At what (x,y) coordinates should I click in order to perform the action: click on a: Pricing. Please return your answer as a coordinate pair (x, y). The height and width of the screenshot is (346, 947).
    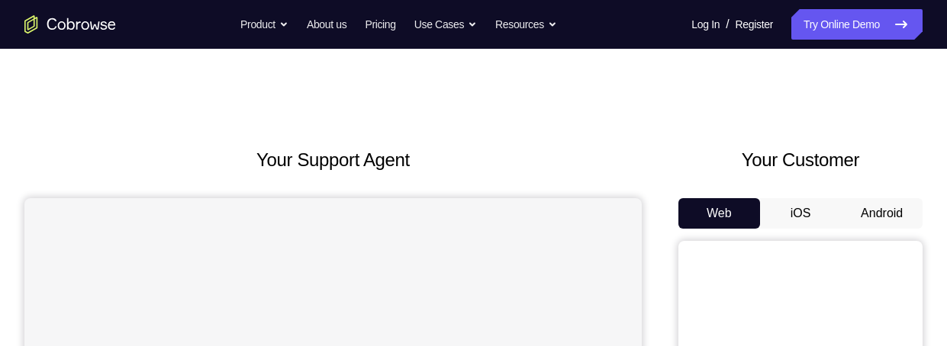
    Looking at the image, I should click on (380, 24).